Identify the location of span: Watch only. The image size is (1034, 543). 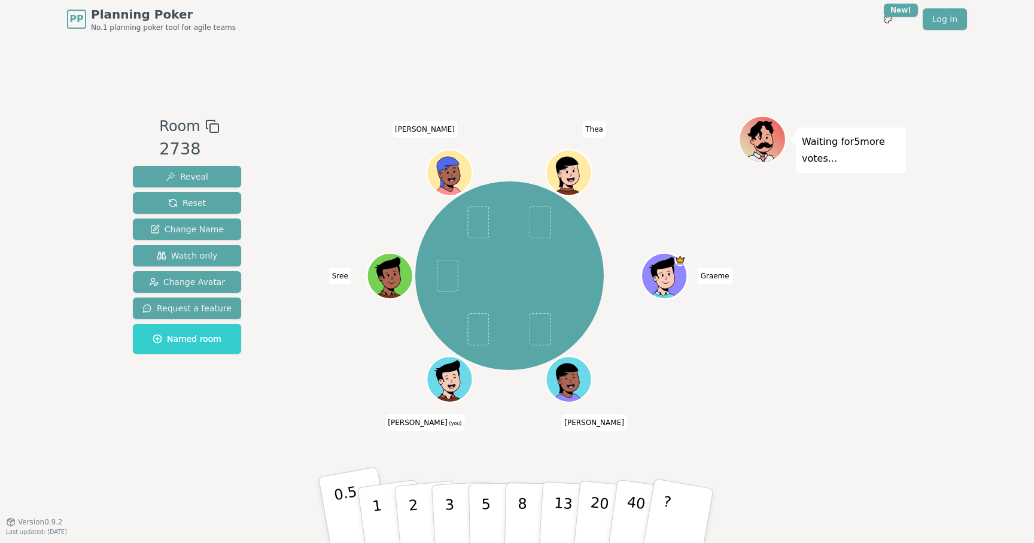
(187, 255).